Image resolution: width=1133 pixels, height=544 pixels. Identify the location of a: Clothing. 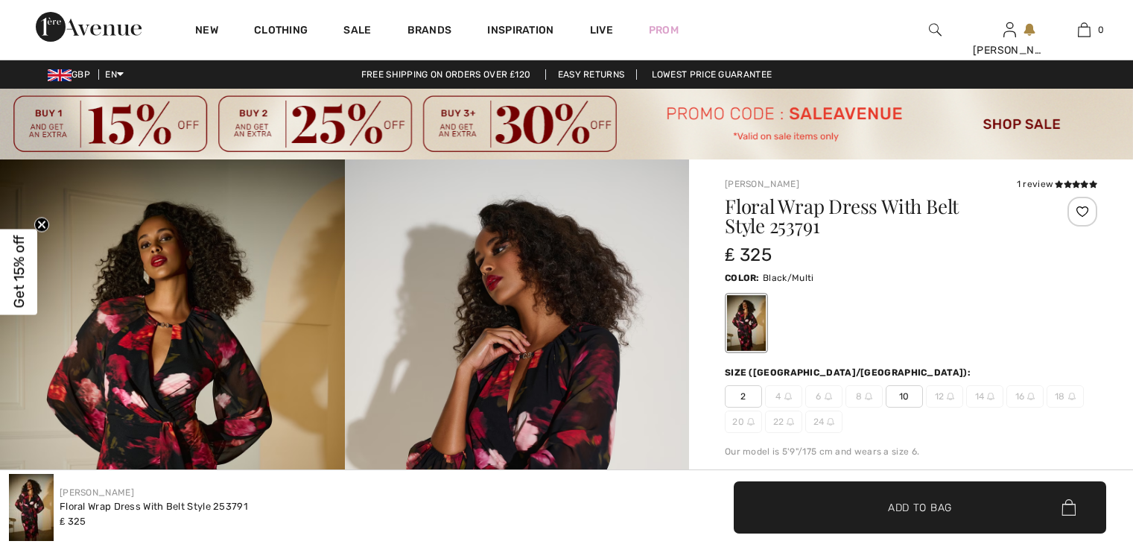
(281, 31).